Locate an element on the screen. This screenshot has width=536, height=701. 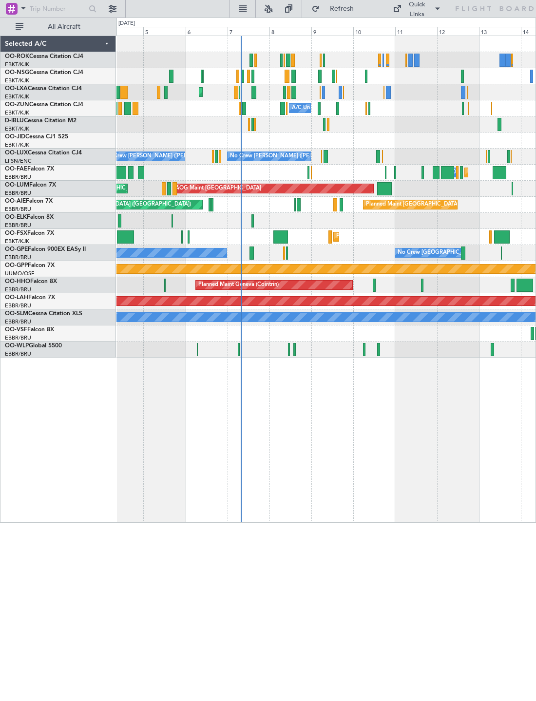
a: OO-ZUNCessna Citation CJ4 is located at coordinates (44, 105).